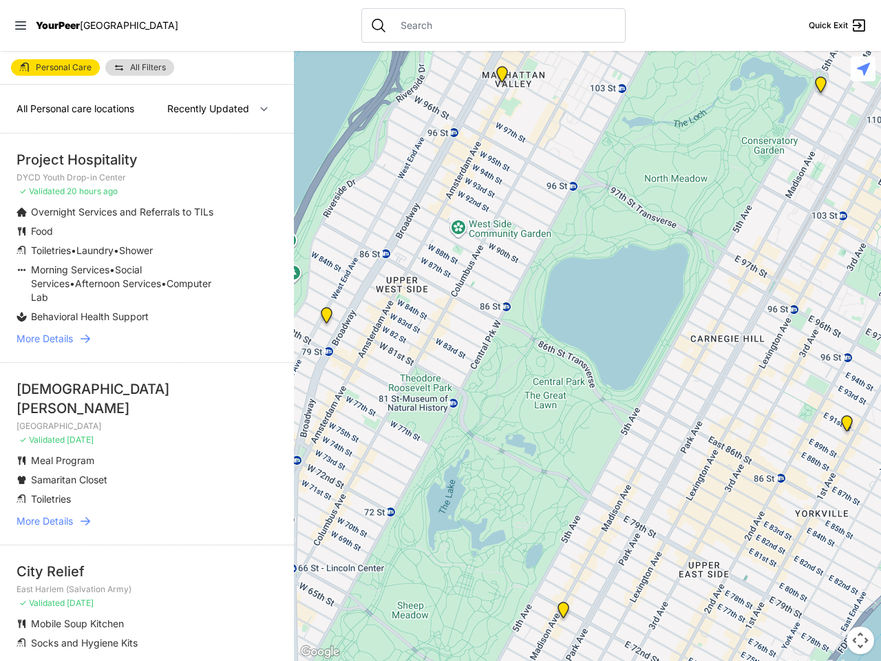 This screenshot has width=881, height=661. Describe the element at coordinates (846, 426) in the screenshot. I see `div: Avenue Church` at that location.